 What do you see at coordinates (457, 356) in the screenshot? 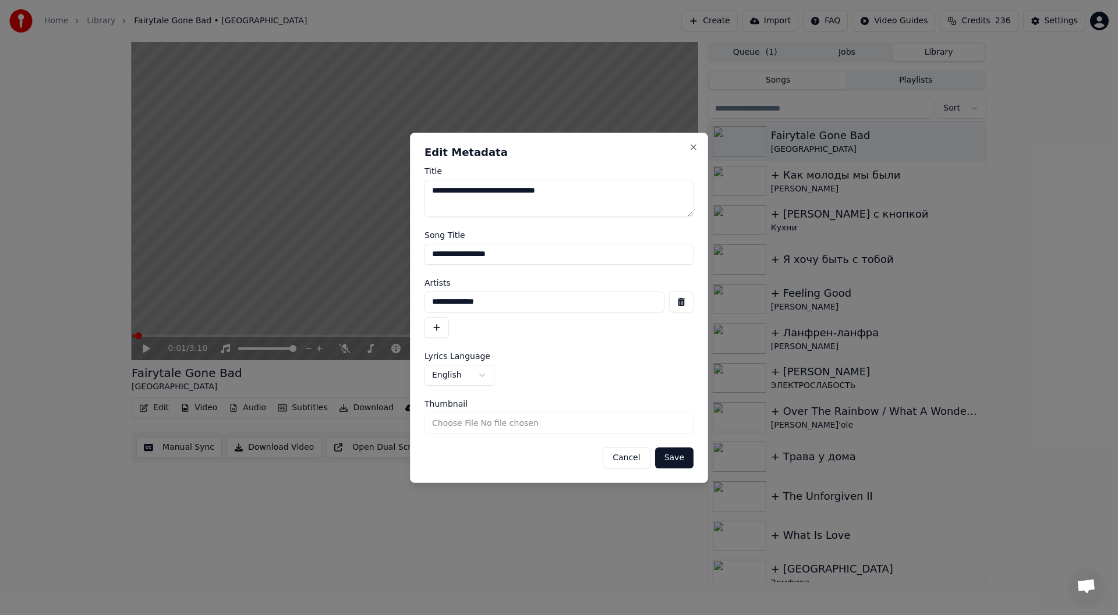
I see `span: Lyrics Language` at bounding box center [457, 356].